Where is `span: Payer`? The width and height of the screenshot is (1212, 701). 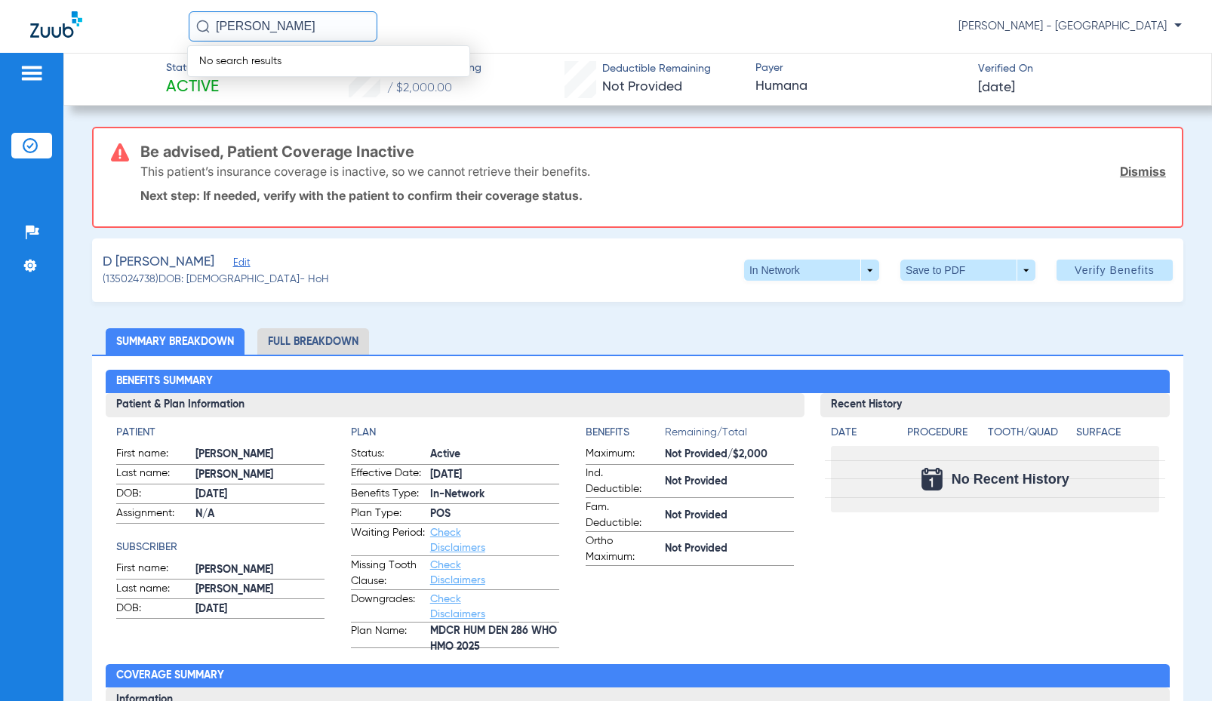 span: Payer is located at coordinates (859, 68).